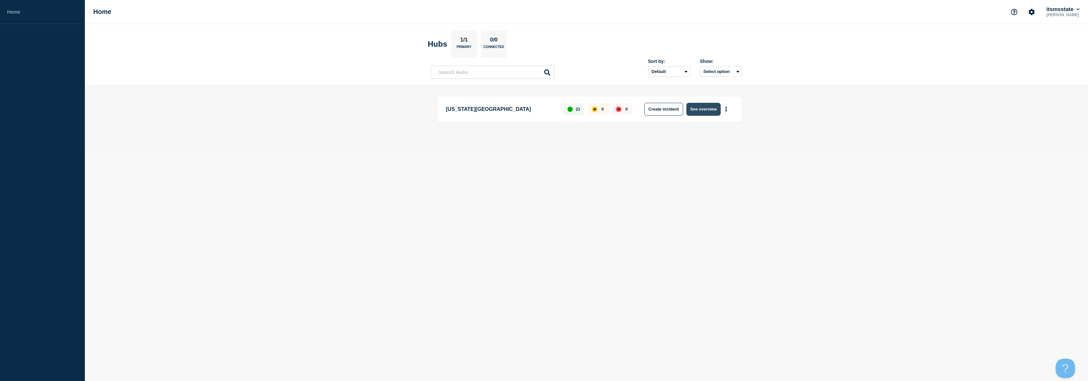  I want to click on select: Sort by, so click(669, 72).